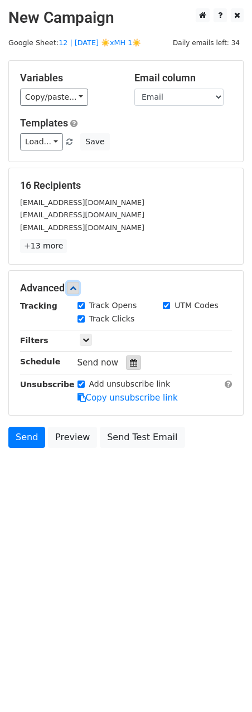 Image resolution: width=252 pixels, height=712 pixels. I want to click on h5: 16 Recipients, so click(126, 186).